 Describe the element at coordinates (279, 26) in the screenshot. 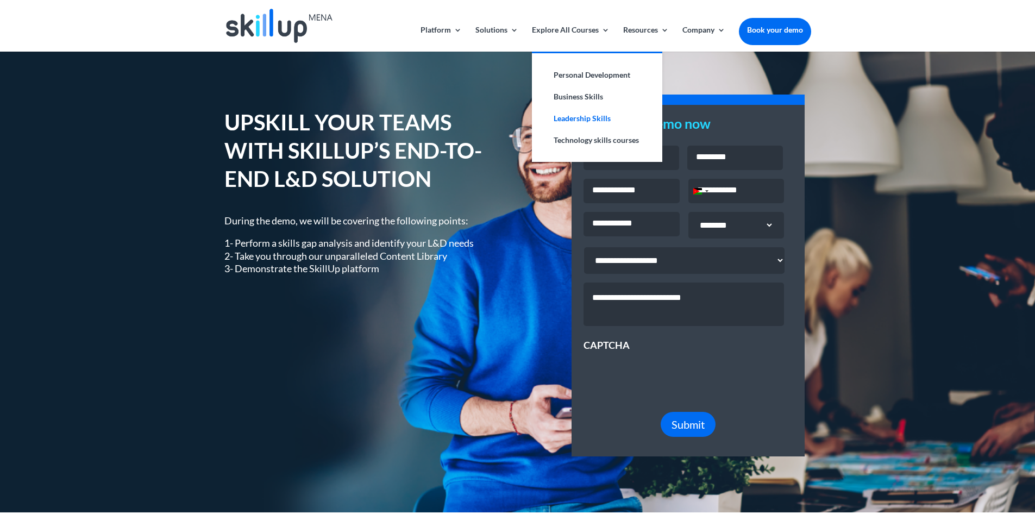

I see `img: Skillup Mena` at that location.